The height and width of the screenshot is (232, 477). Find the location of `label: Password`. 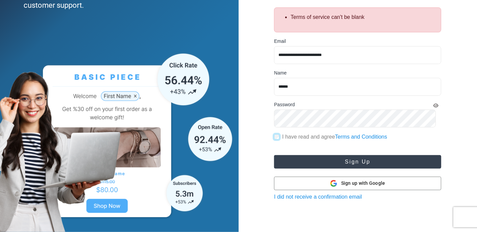

label: Password is located at coordinates (284, 105).